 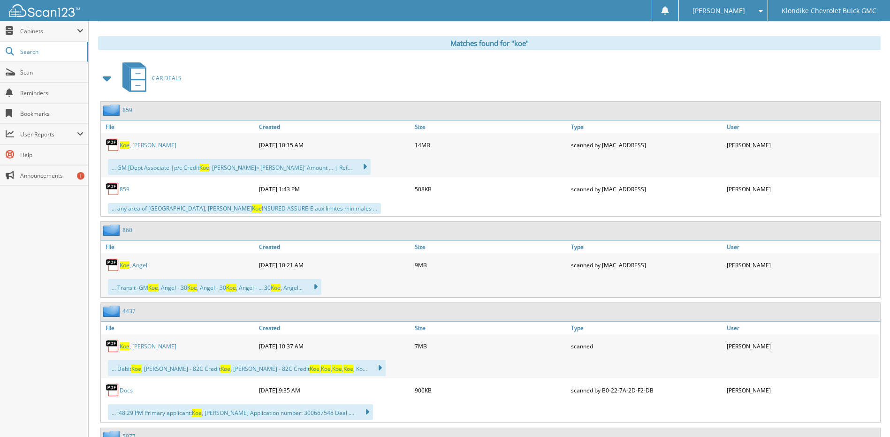 I want to click on span: Scan, so click(x=52, y=72).